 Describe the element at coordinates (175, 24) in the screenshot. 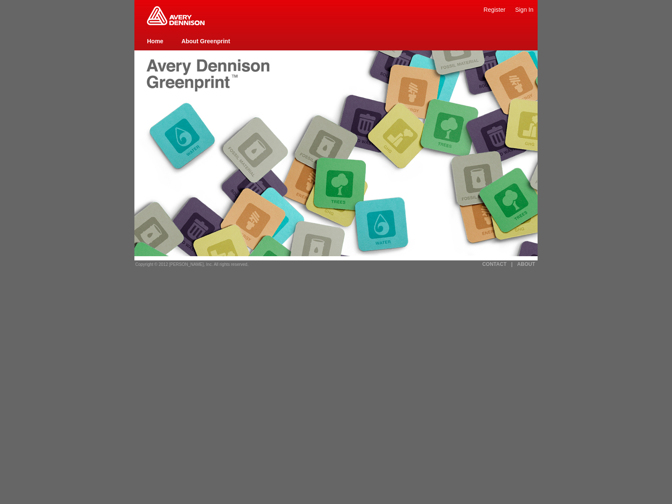

I see `a: Greenprint` at that location.